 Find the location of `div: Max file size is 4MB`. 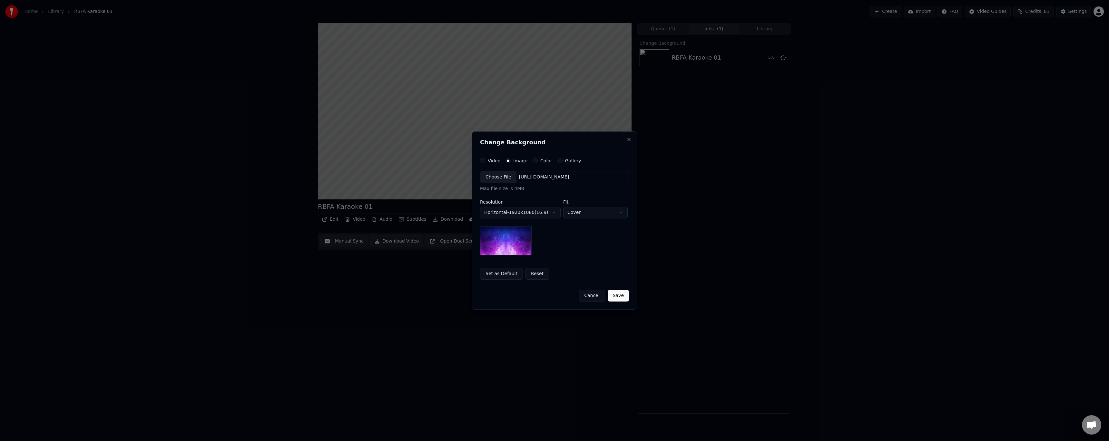

div: Max file size is 4MB is located at coordinates (554, 189).